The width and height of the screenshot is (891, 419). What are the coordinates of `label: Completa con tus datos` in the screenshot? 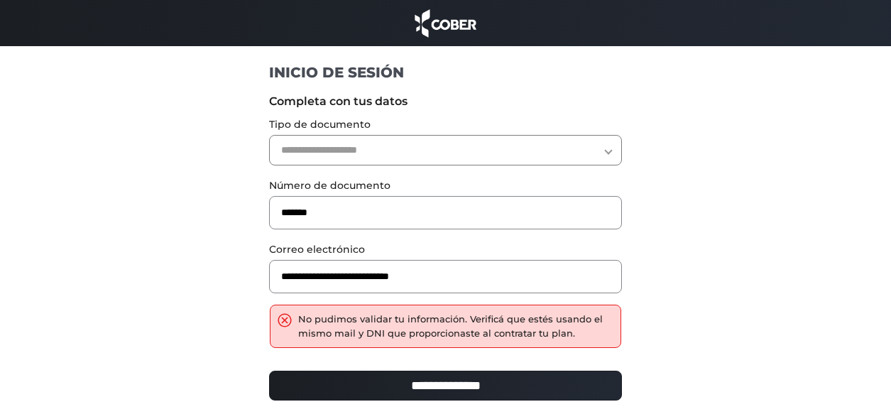 It's located at (445, 102).